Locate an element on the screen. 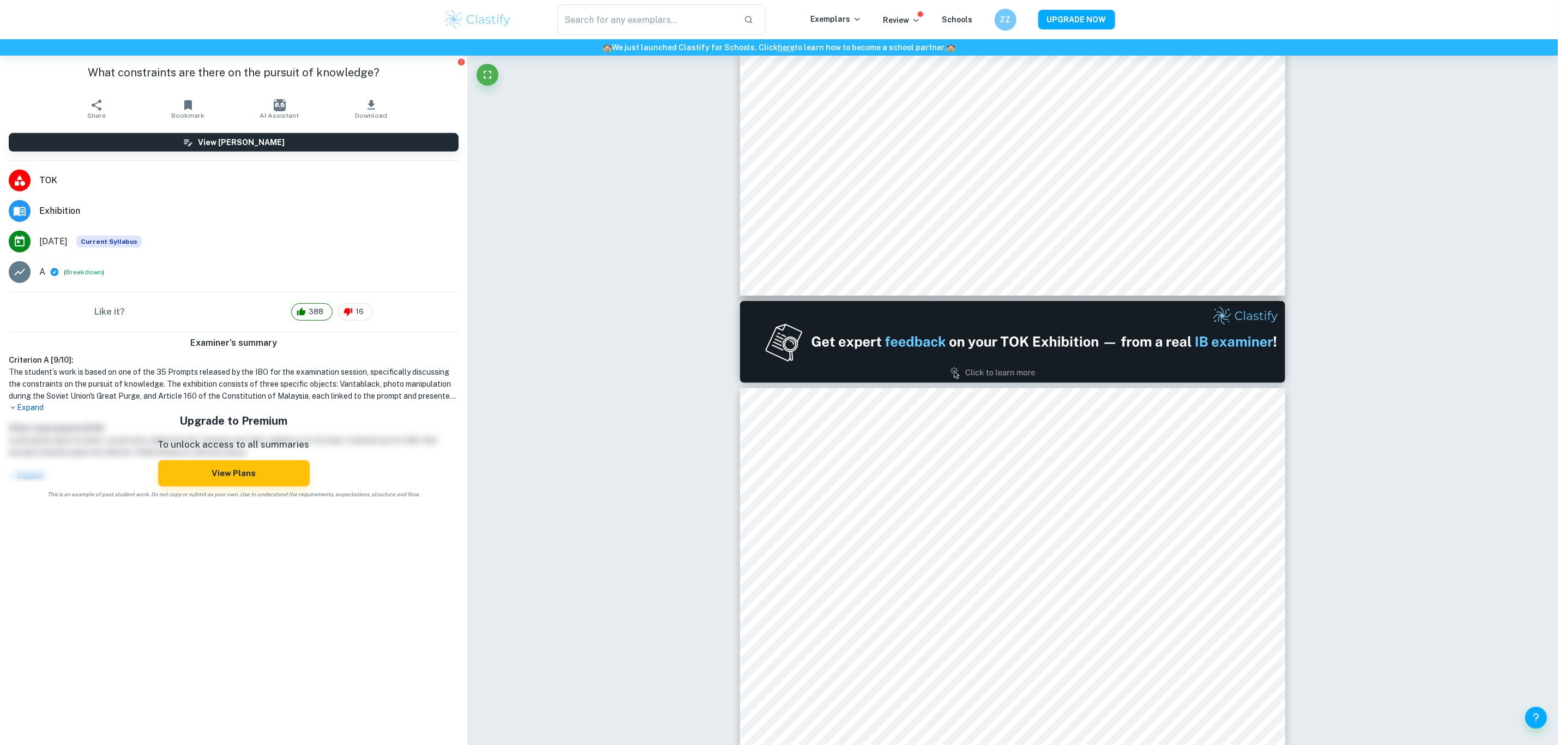 The image size is (1558, 745). button: ZZ is located at coordinates (1005, 20).